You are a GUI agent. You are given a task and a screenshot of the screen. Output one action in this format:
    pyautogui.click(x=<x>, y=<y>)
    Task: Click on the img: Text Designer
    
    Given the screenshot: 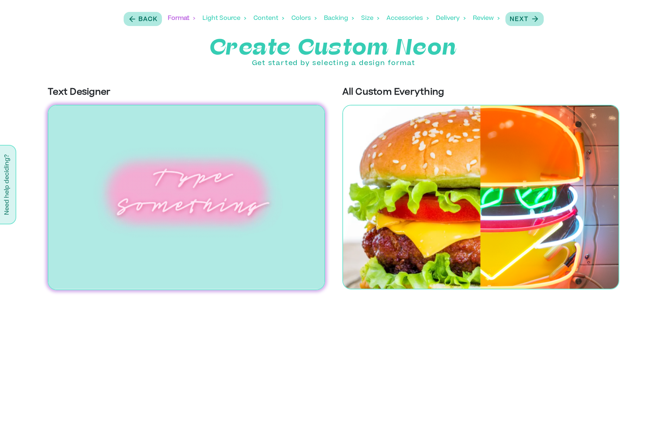 What is the action you would take?
    pyautogui.click(x=186, y=197)
    